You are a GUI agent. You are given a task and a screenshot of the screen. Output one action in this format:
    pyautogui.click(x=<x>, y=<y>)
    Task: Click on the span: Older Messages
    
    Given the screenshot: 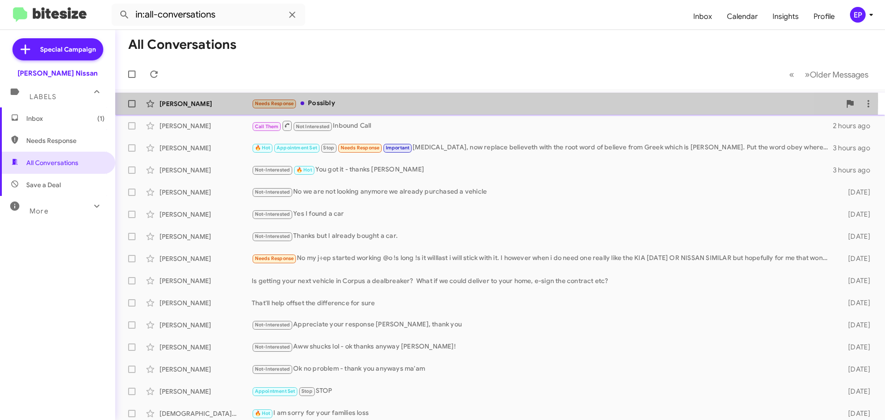 What is the action you would take?
    pyautogui.click(x=839, y=75)
    